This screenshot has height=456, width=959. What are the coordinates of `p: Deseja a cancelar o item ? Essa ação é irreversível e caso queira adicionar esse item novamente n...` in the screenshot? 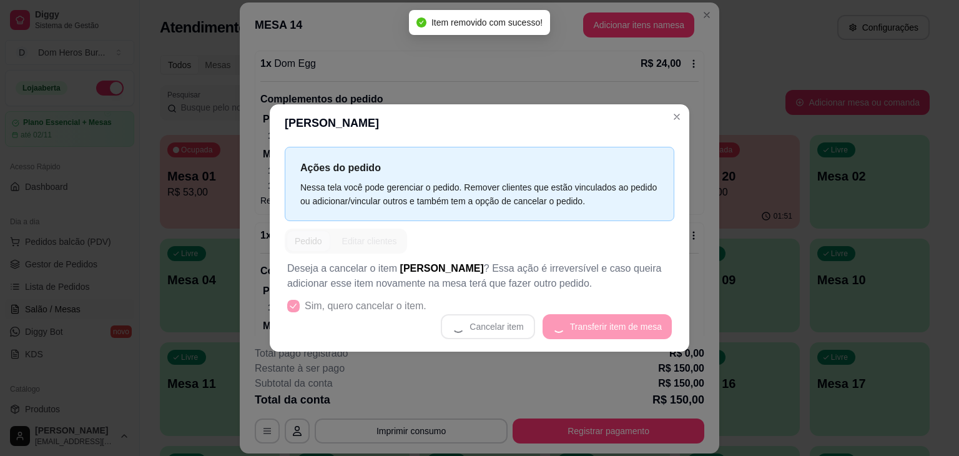 It's located at (480, 276).